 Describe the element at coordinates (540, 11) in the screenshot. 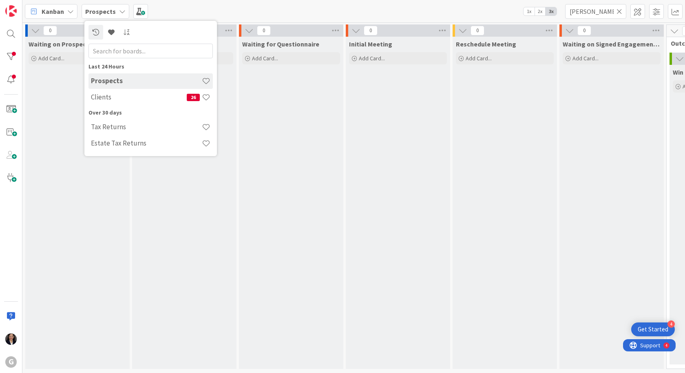

I see `span: 2x` at that location.